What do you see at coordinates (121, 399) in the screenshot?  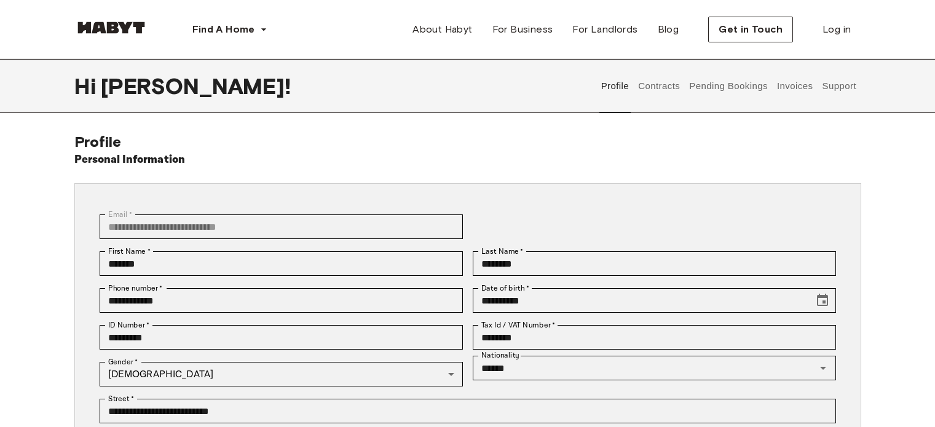 I see `label: Street` at bounding box center [121, 399].